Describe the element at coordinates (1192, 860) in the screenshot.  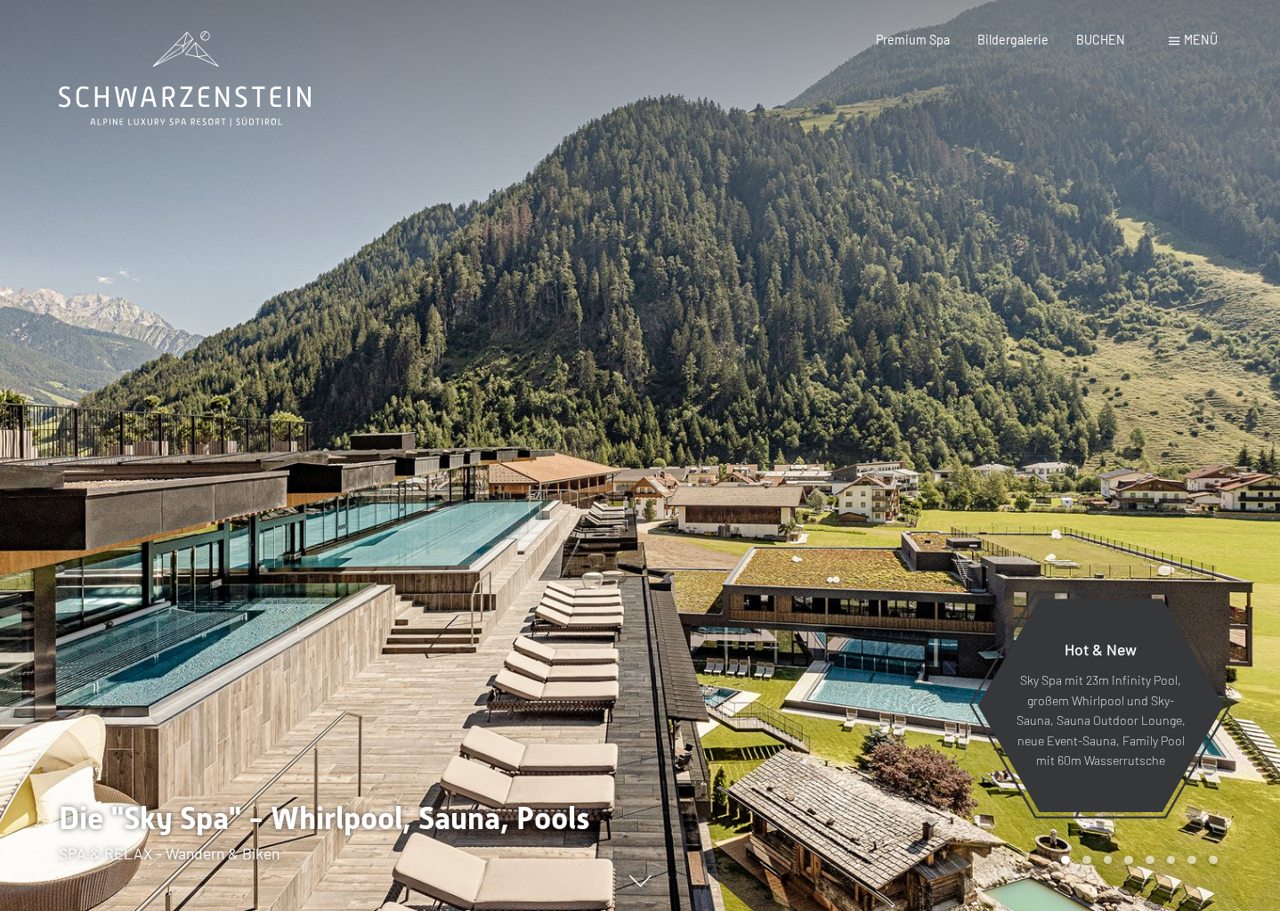
I see `div: Carousel Page 7` at that location.